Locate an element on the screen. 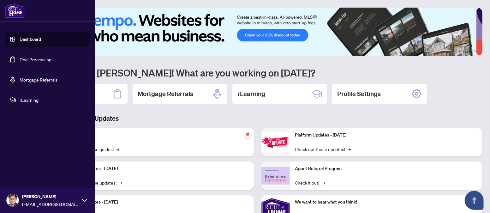 The width and height of the screenshot is (490, 213). button: 1 is located at coordinates (446, 51).